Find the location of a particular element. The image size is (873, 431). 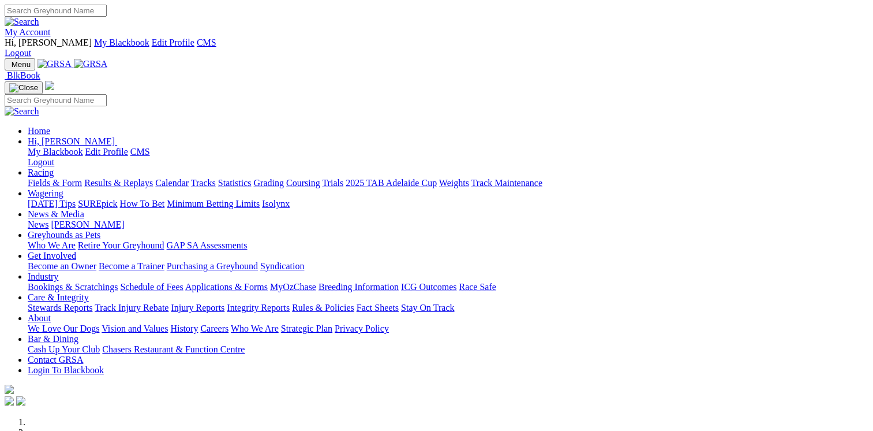

a: Injury Reports is located at coordinates (197, 307).